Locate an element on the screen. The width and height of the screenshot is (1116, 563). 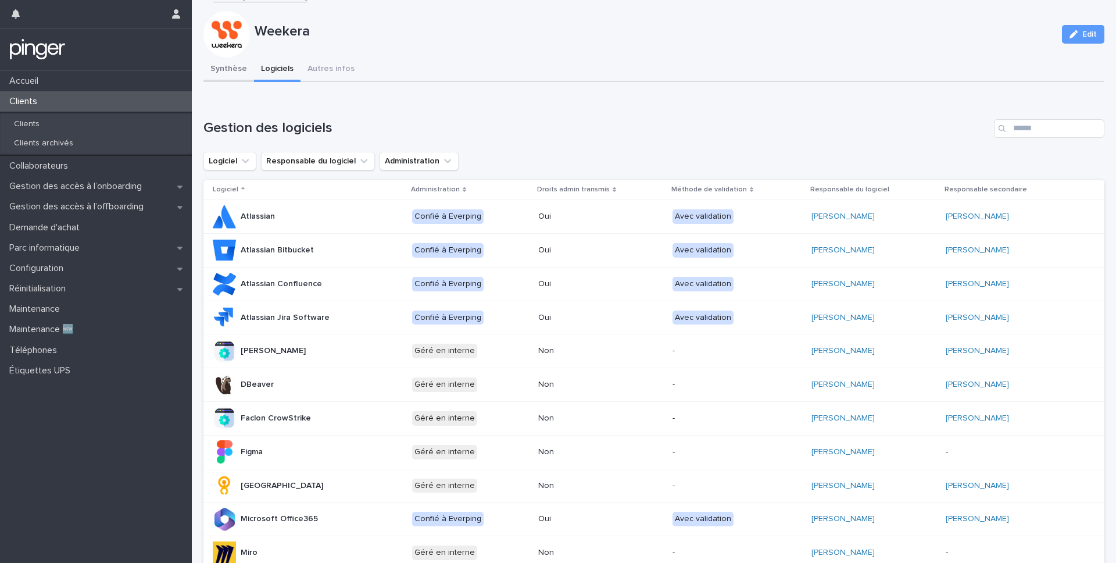
p: Maintenance is located at coordinates (37, 309).